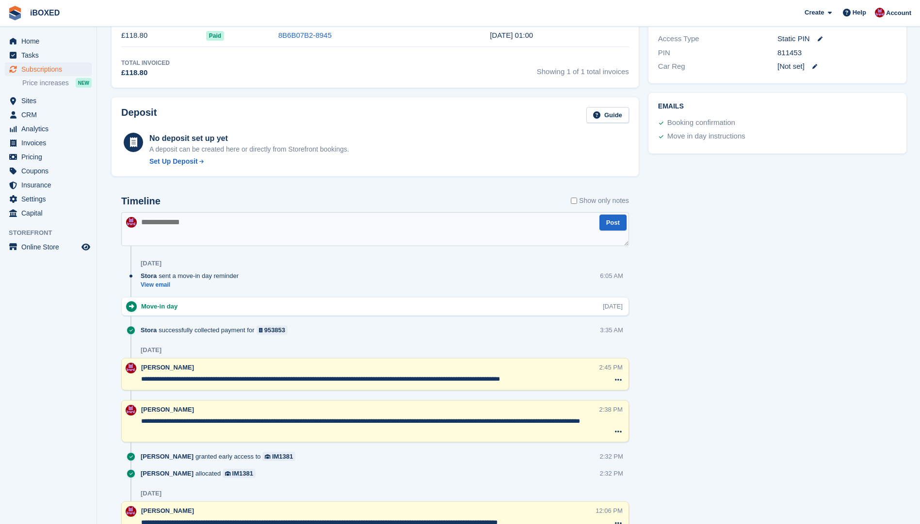 This screenshot has width=920, height=524. I want to click on td: £118.80, so click(163, 35).